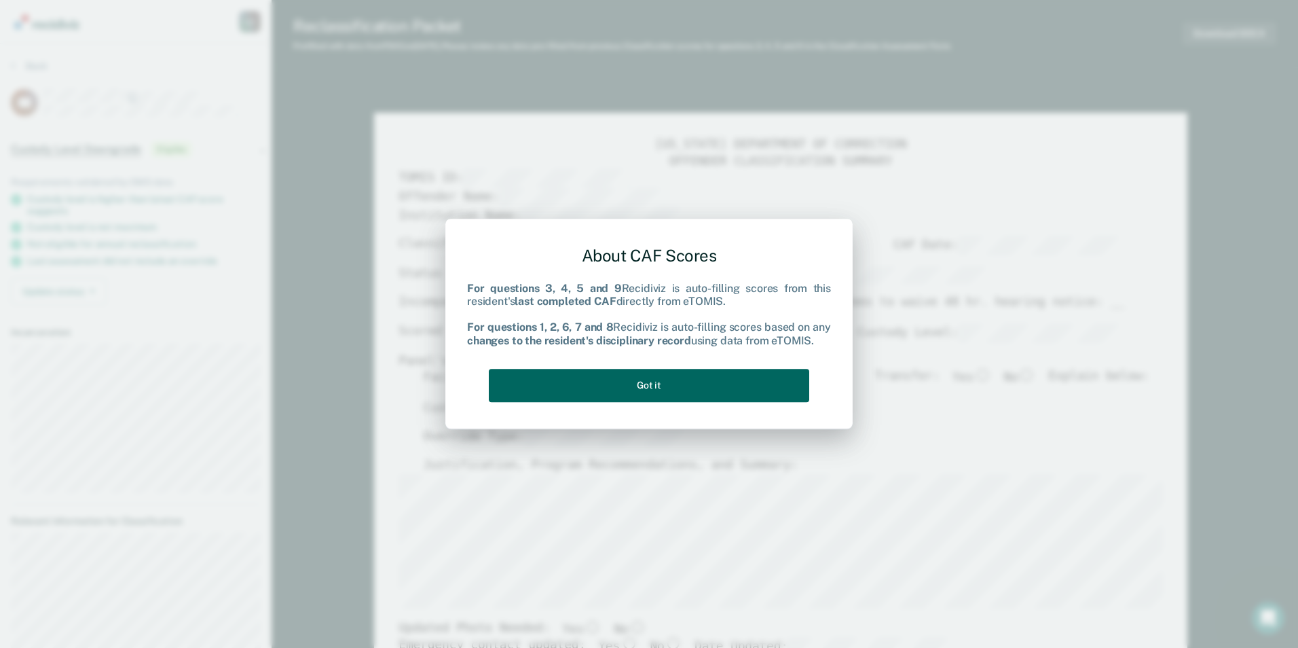 The image size is (1298, 648). Describe the element at coordinates (649, 385) in the screenshot. I see `button: Got it` at that location.